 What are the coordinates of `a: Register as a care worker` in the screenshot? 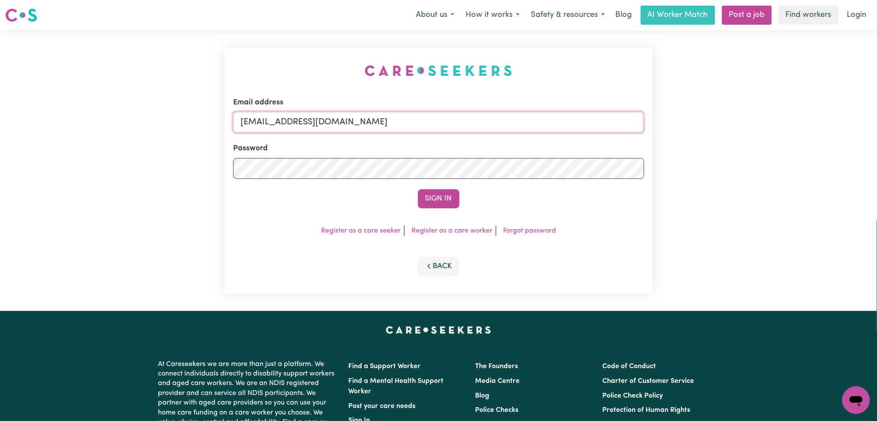 It's located at (452, 231).